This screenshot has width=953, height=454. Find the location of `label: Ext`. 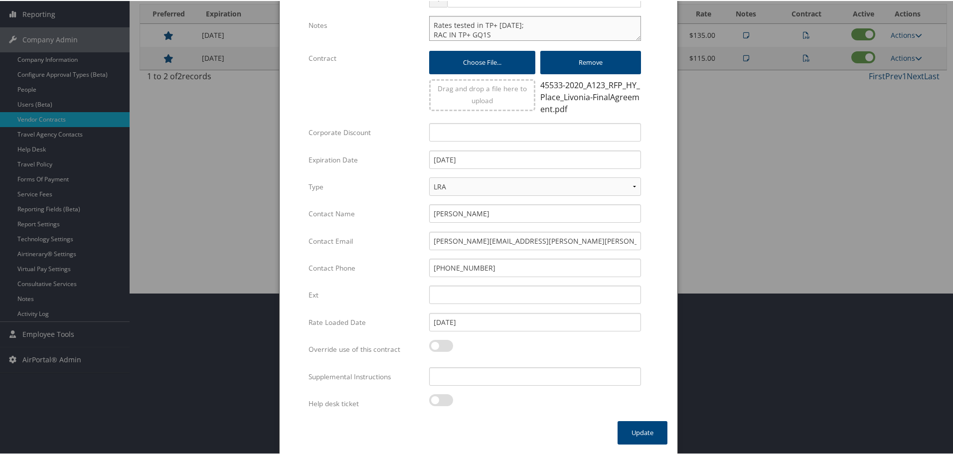

label: Ext is located at coordinates (365, 294).